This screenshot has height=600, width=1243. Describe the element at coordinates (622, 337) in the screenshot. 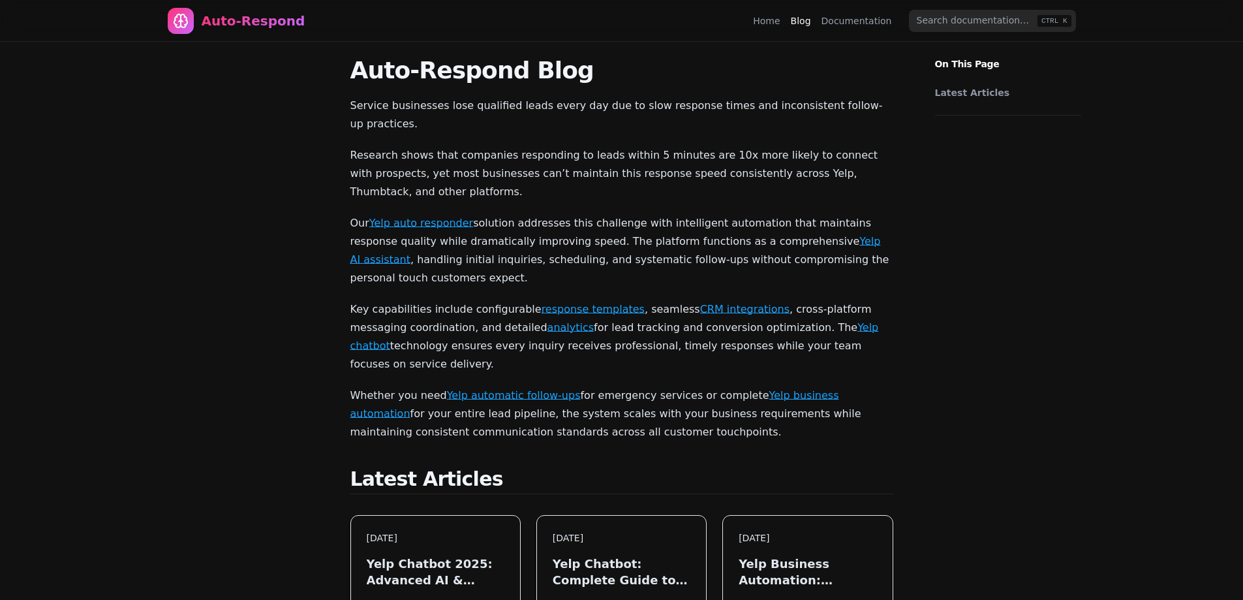

I see `p: Key capabilities include configurable , seamless , cross-platform messaging coordination, and det...` at that location.